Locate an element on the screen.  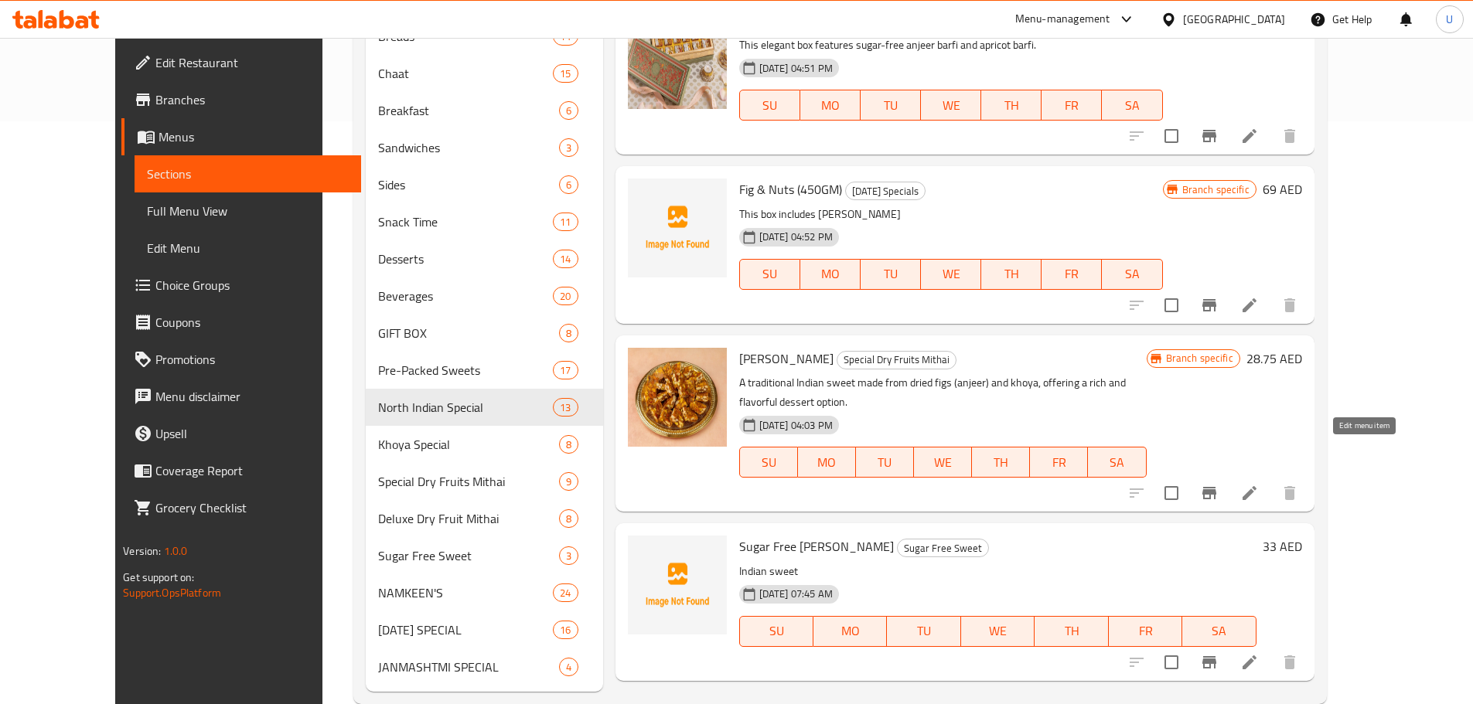
span: Chaat is located at coordinates (466, 73).